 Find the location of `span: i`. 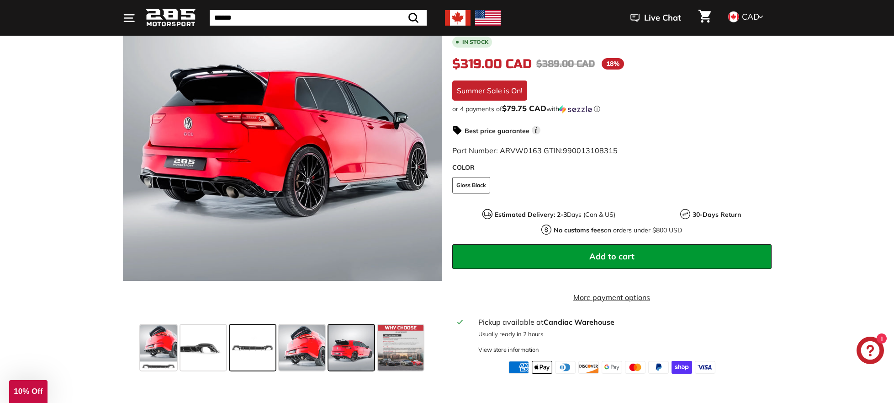

span: i is located at coordinates (536, 130).